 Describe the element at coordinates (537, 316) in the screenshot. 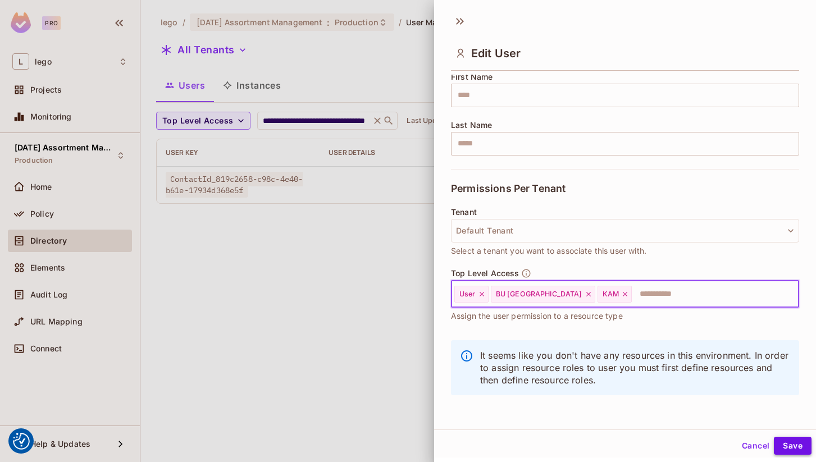

I see `span: Assign the user permission to a resource type` at that location.